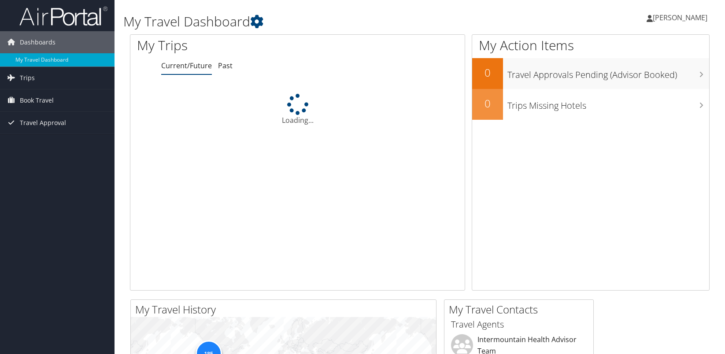 Image resolution: width=725 pixels, height=354 pixels. What do you see at coordinates (591, 45) in the screenshot?
I see `h1: My Action Items` at bounding box center [591, 45].